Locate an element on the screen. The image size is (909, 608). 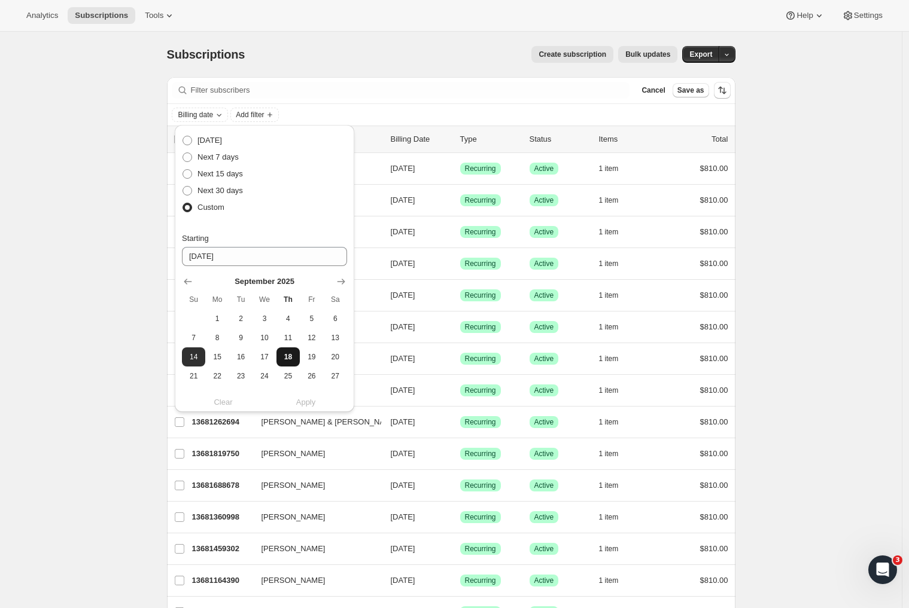
span: 13 is located at coordinates (335, 338).